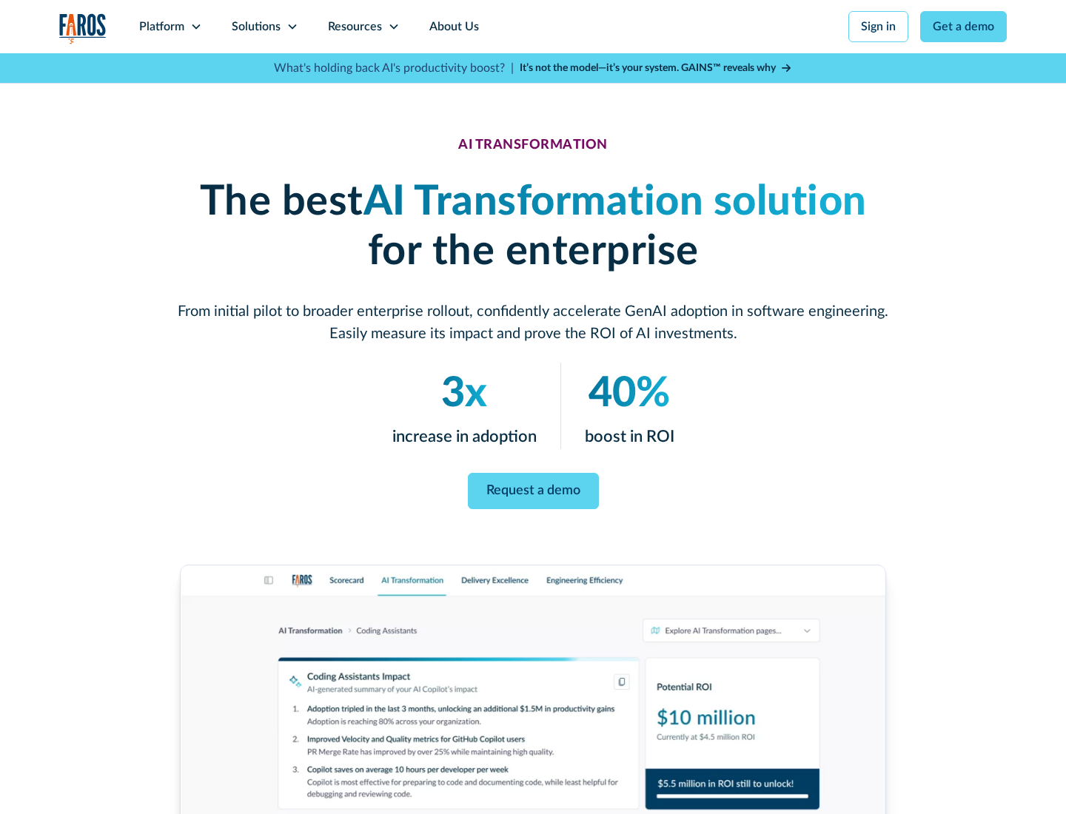  I want to click on strong: It’s not the model—it’s your system. GAINS™ reveals why, so click(648, 68).